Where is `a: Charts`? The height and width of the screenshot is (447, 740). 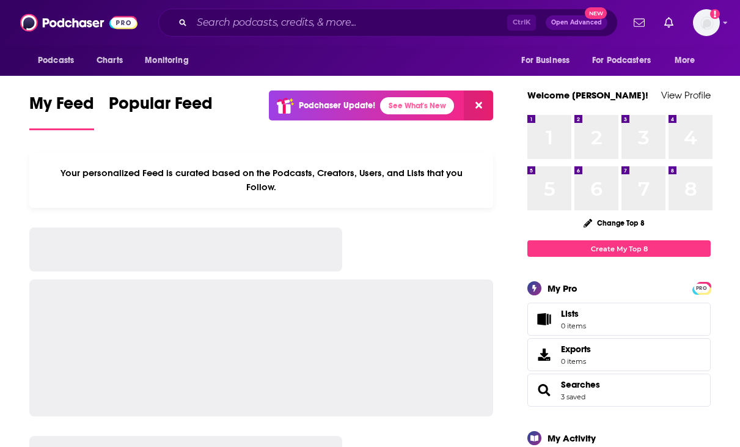
a: Charts is located at coordinates (109, 60).